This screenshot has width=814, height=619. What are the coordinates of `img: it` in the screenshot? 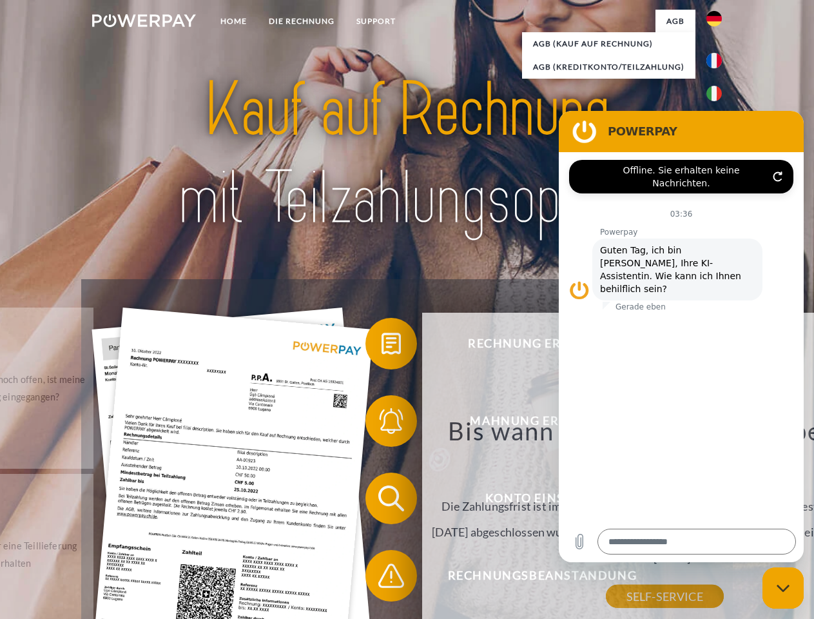 It's located at (714, 93).